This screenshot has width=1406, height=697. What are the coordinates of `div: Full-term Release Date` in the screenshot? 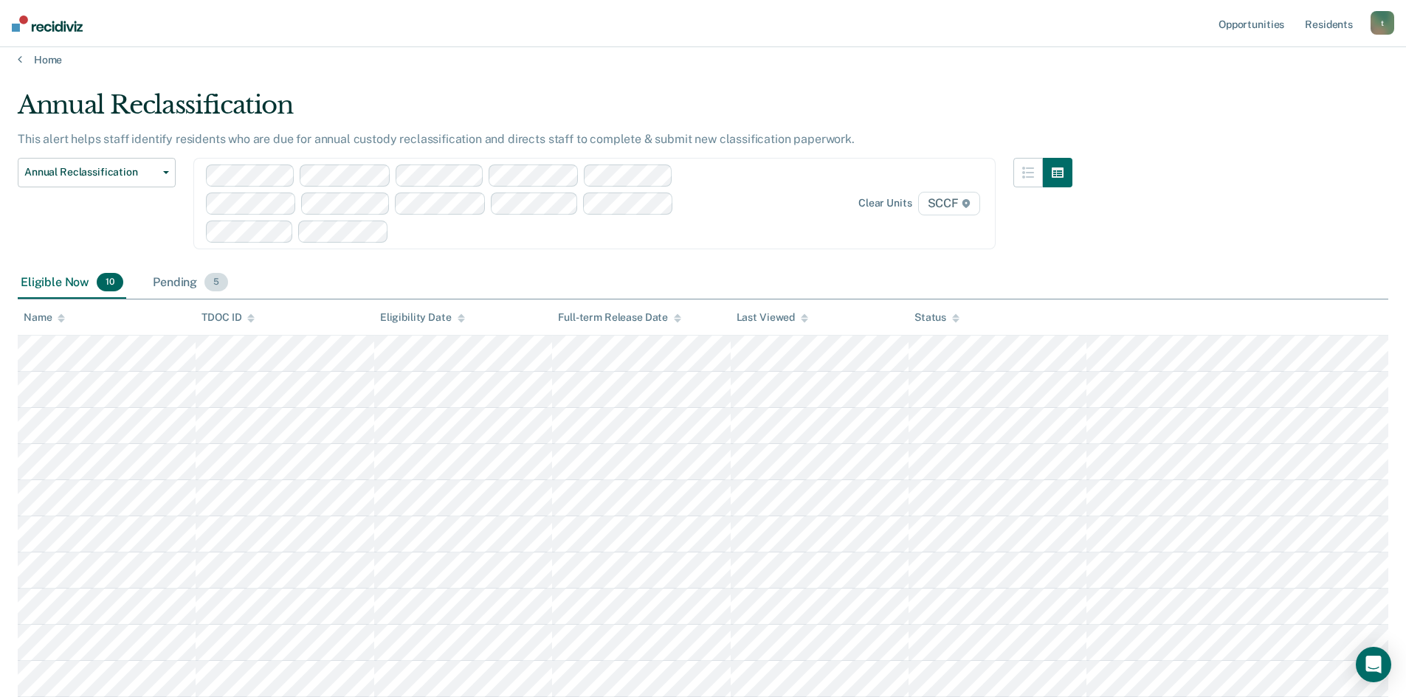 It's located at (619, 317).